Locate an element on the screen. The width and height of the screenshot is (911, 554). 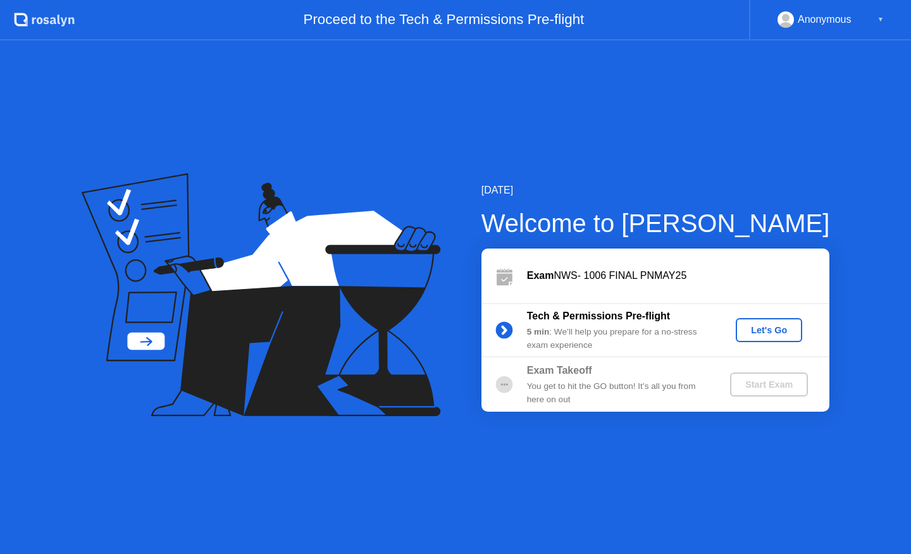
button: Start Exam is located at coordinates (769, 385).